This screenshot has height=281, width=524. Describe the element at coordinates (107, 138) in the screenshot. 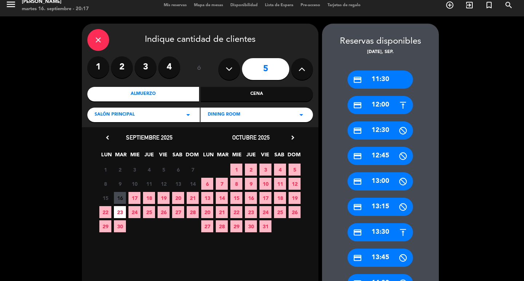

I see `i: chevron_left` at that location.